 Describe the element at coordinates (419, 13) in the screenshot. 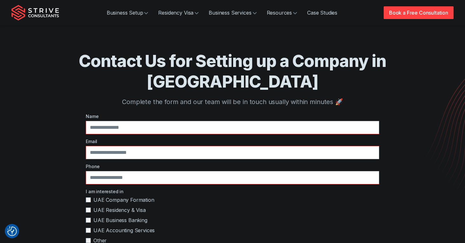

I see `a: Book a Free Consultation` at that location.